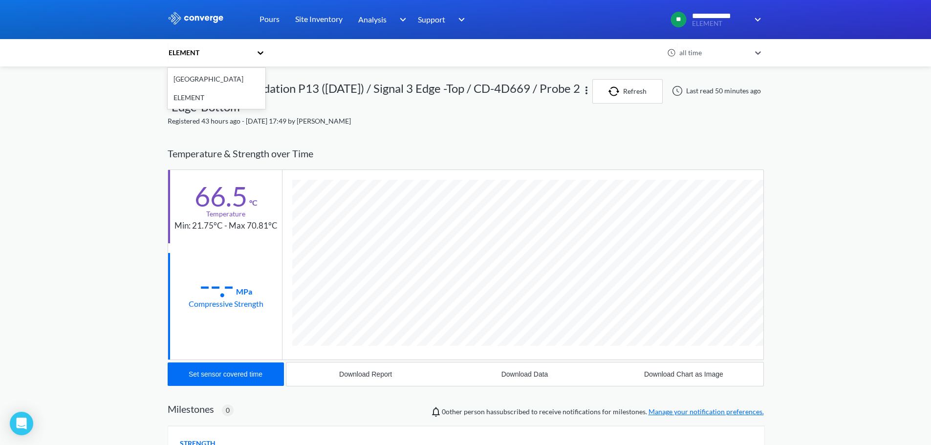 The width and height of the screenshot is (931, 445). I want to click on button: Download Data, so click(524, 374).